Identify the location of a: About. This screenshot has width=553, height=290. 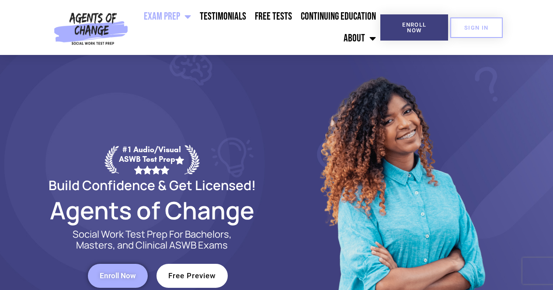
(359, 38).